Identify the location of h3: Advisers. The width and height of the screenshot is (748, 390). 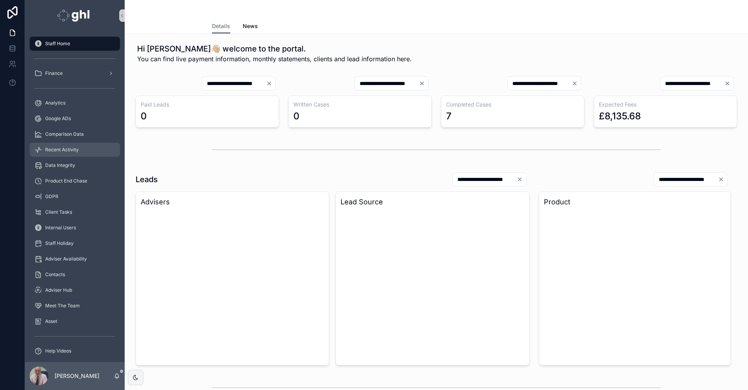
(232, 202).